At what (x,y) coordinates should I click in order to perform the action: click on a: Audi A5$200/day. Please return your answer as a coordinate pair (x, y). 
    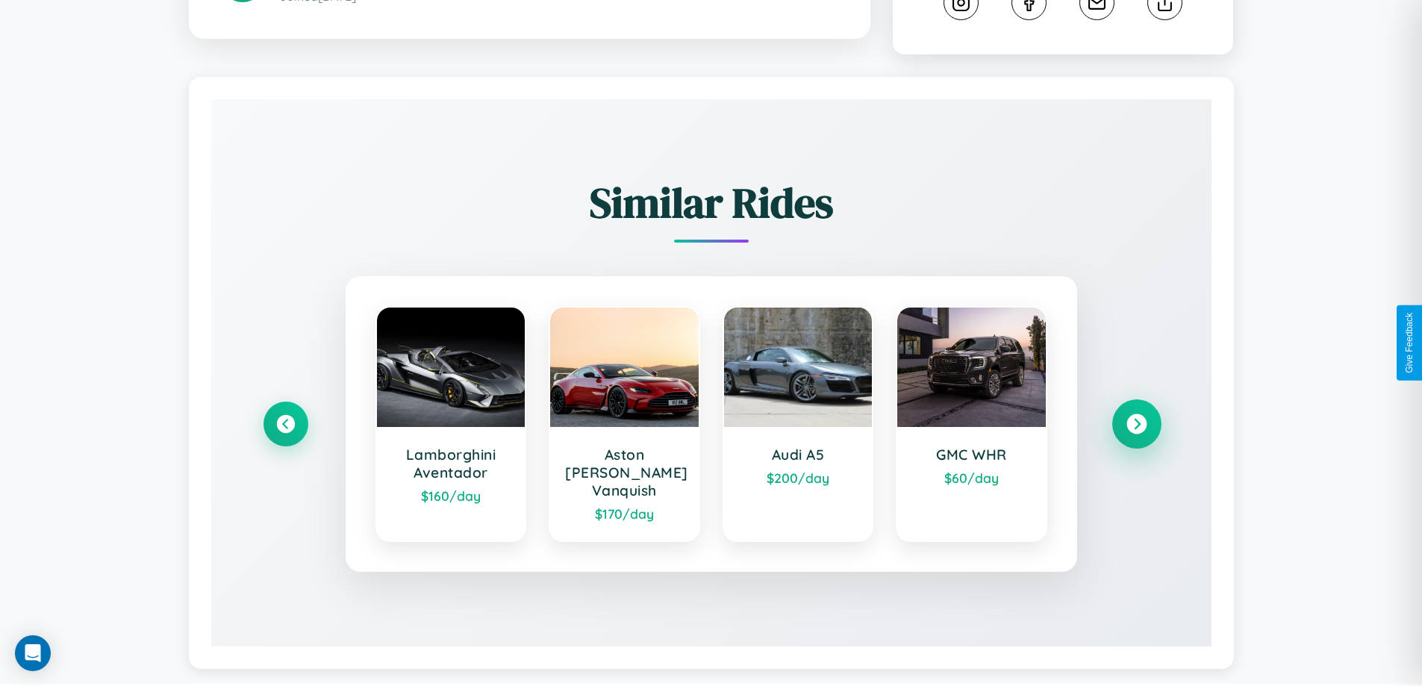
    Looking at the image, I should click on (798, 424).